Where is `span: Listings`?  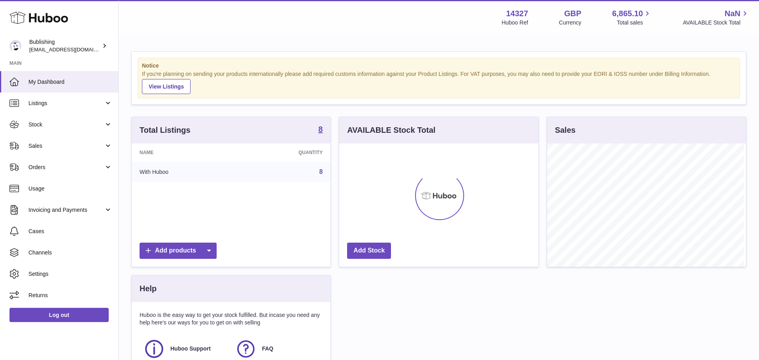
span: Listings is located at coordinates (66, 103).